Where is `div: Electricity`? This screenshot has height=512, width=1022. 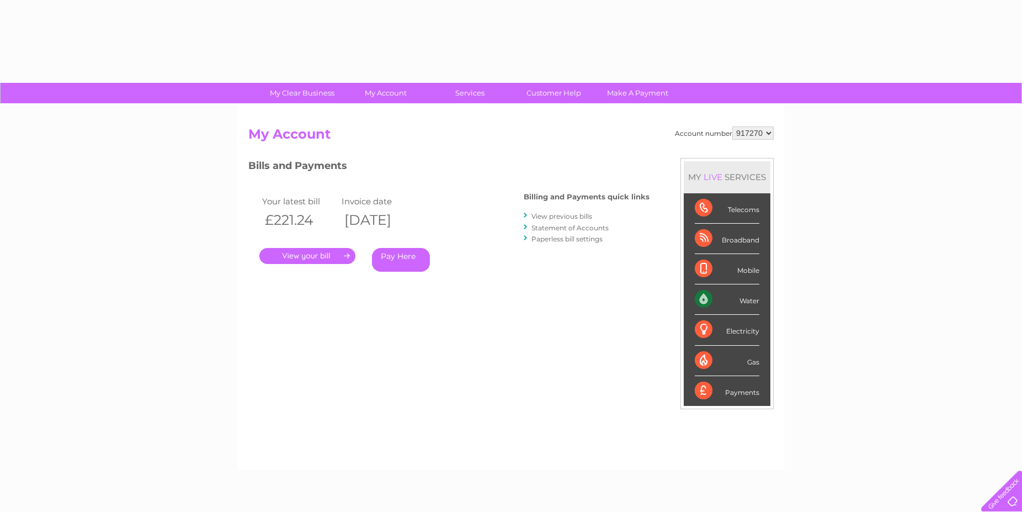
div: Electricity is located at coordinates (727, 329).